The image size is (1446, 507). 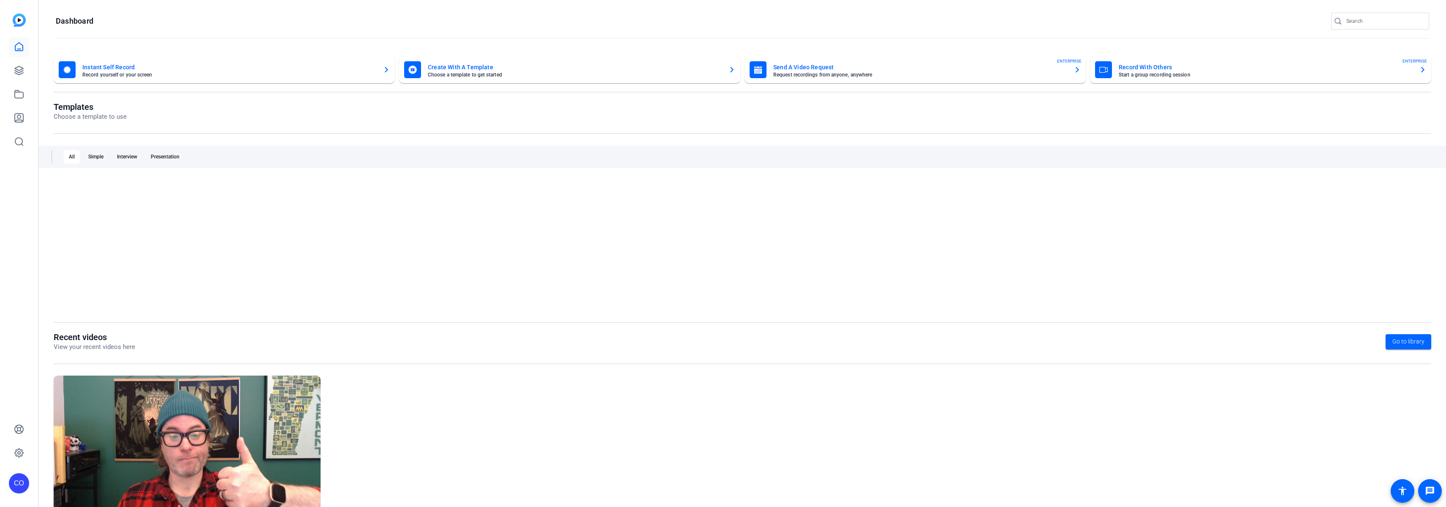 What do you see at coordinates (1429, 491) in the screenshot?
I see `mat-icon: message` at bounding box center [1429, 491].